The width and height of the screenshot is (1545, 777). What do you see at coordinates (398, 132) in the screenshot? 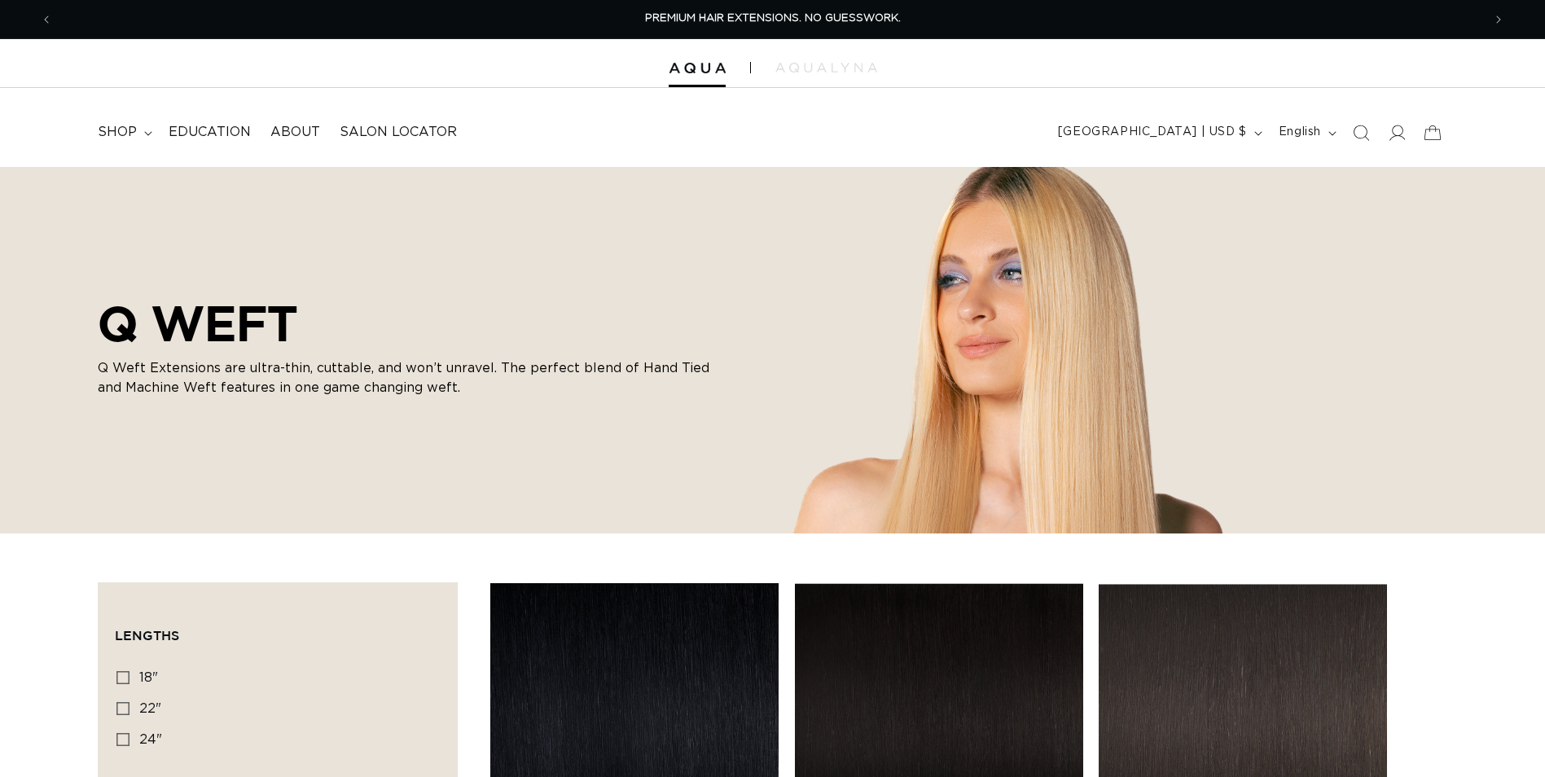
I see `span: Salon Locator` at bounding box center [398, 132].